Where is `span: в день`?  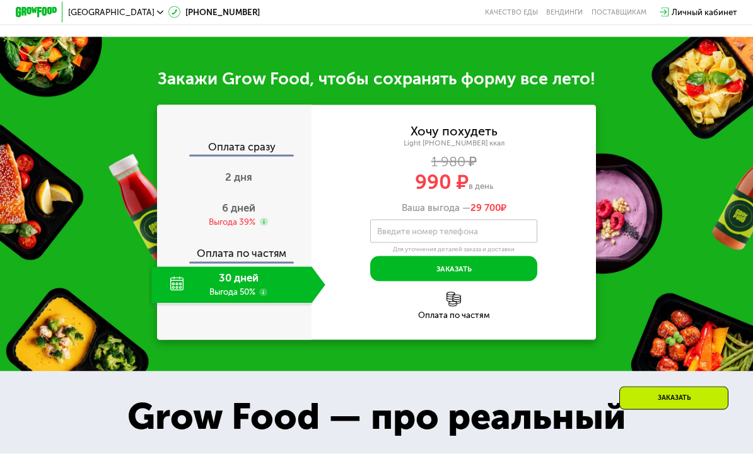
span: в день is located at coordinates (480, 186).